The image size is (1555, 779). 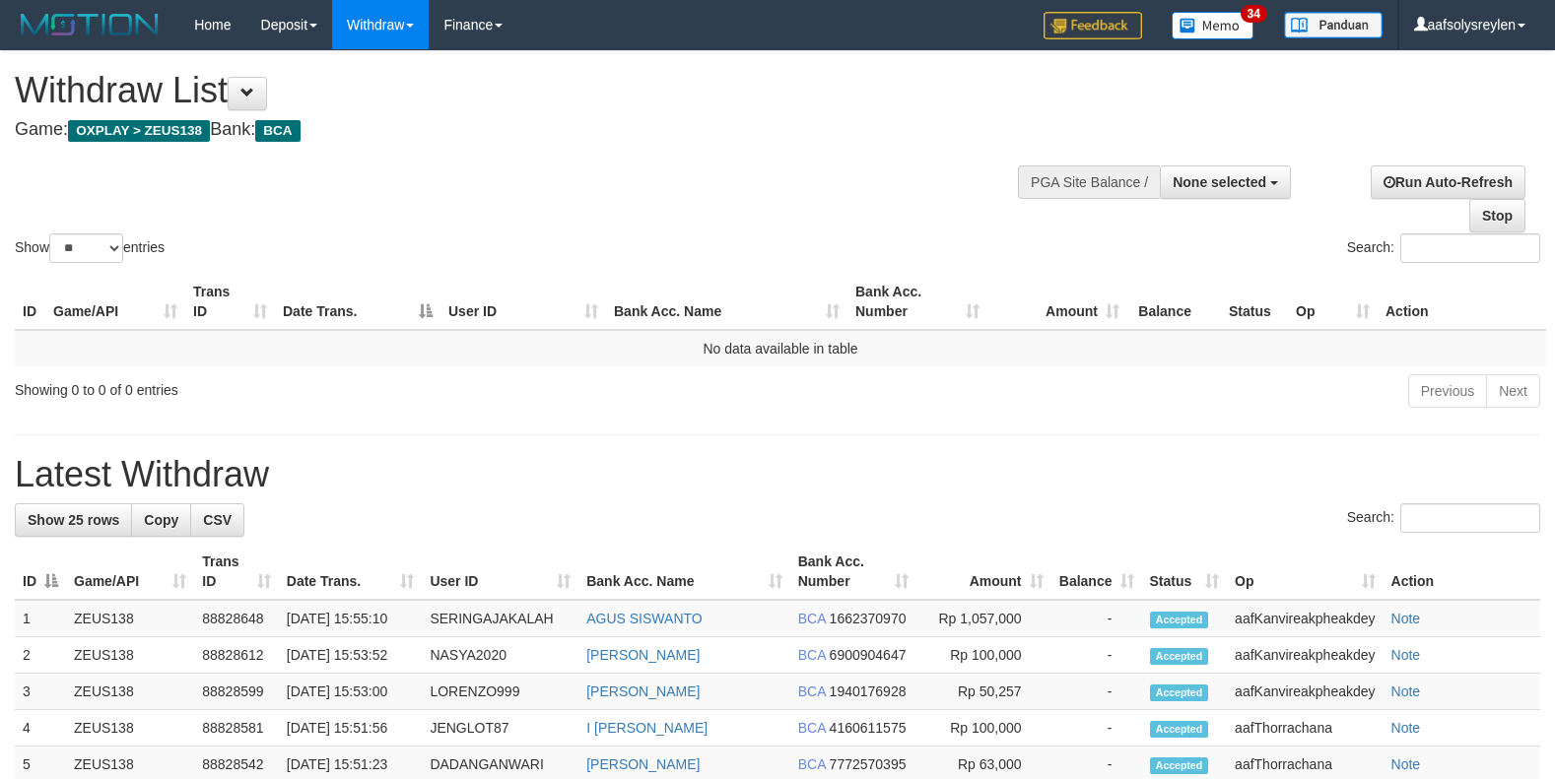 What do you see at coordinates (500, 692) in the screenshot?
I see `td: LORENZO999` at bounding box center [500, 692].